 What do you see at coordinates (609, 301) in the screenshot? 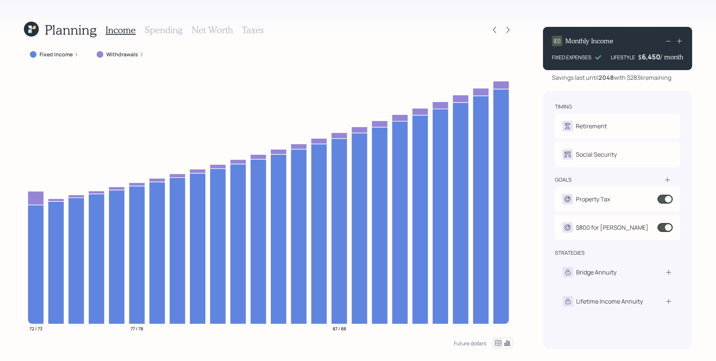
I see `div: Lifetime Income Annuity` at bounding box center [609, 301].